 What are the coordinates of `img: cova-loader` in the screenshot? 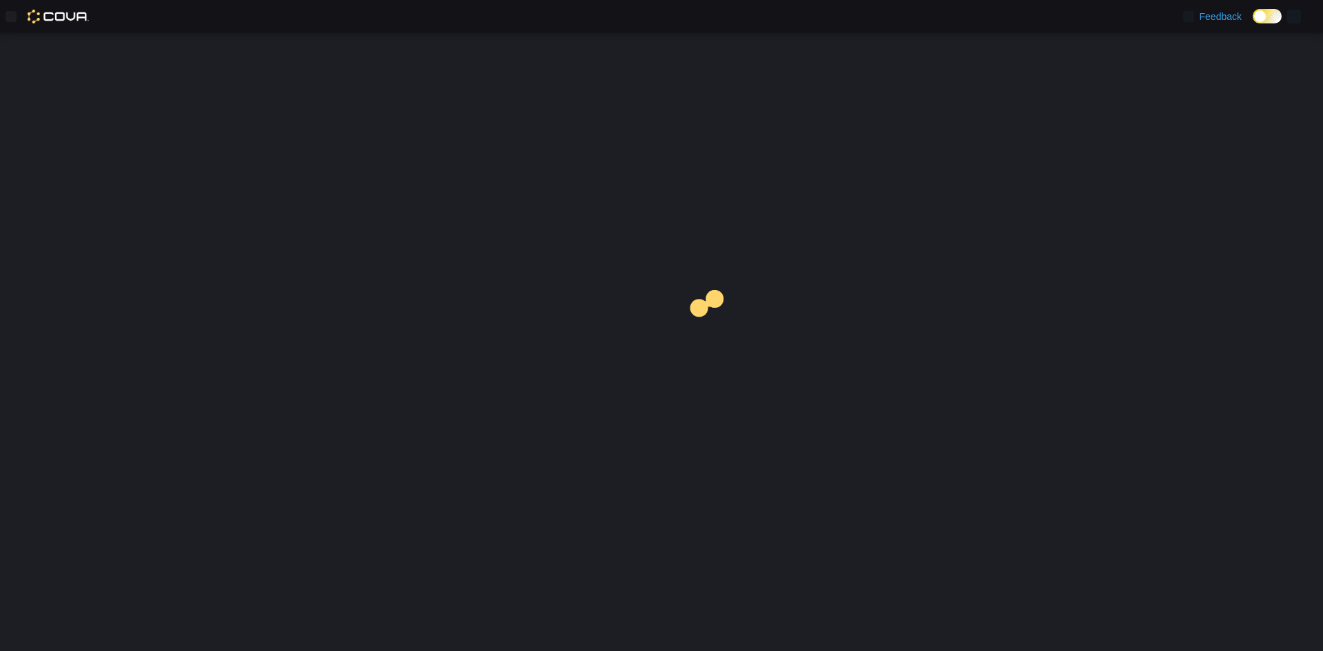 It's located at (713, 332).